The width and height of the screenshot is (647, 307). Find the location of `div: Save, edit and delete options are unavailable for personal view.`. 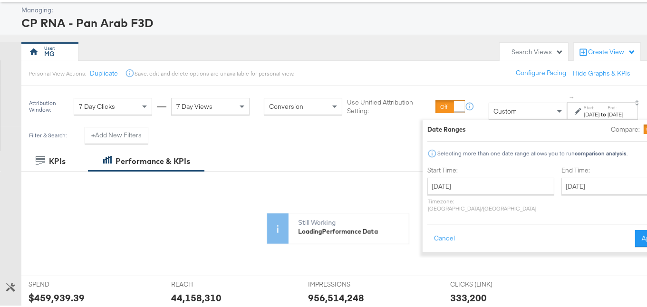

div: Save, edit and delete options are unavailable for personal view. is located at coordinates (214, 72).